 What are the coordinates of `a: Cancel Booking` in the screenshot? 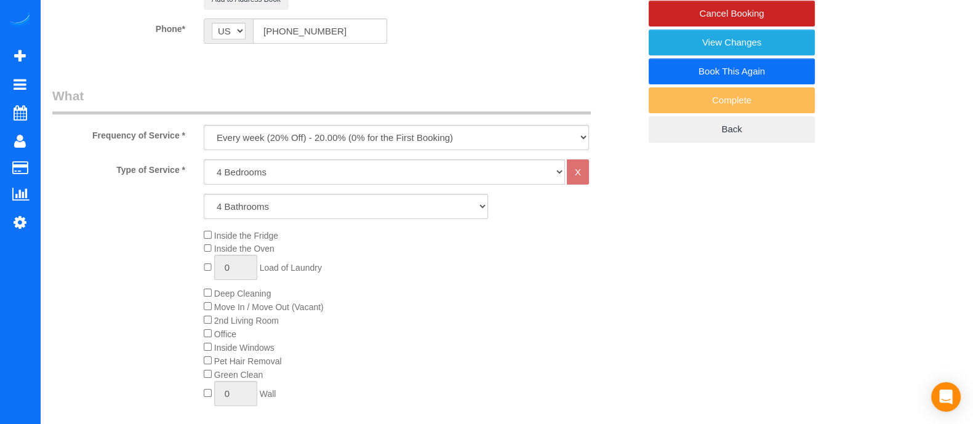 It's located at (732, 14).